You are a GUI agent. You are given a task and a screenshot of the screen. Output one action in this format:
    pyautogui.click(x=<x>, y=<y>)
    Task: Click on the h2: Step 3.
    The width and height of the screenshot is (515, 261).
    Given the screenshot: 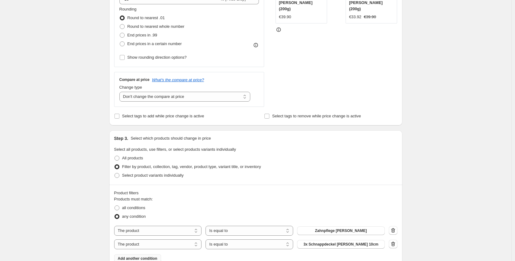 What is the action you would take?
    pyautogui.click(x=121, y=138)
    